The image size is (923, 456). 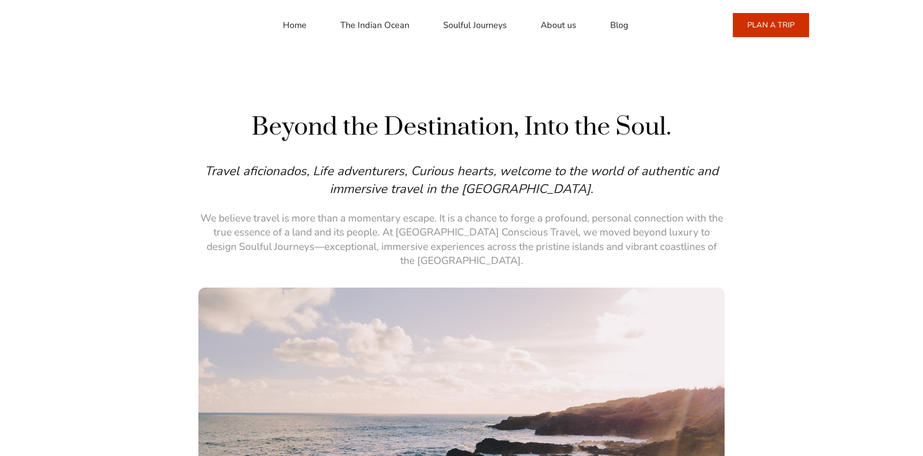 What do you see at coordinates (294, 25) in the screenshot?
I see `a: Home` at bounding box center [294, 25].